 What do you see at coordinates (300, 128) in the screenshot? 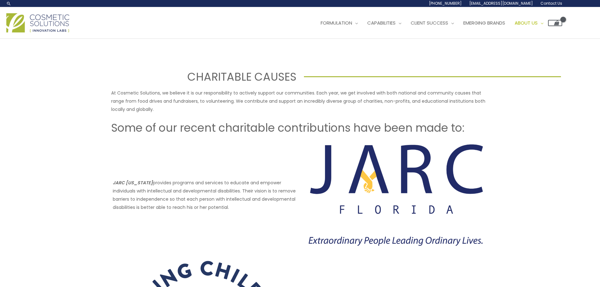
I see `h2: Some of our recent charitable contributions have been made to:` at bounding box center [300, 128].